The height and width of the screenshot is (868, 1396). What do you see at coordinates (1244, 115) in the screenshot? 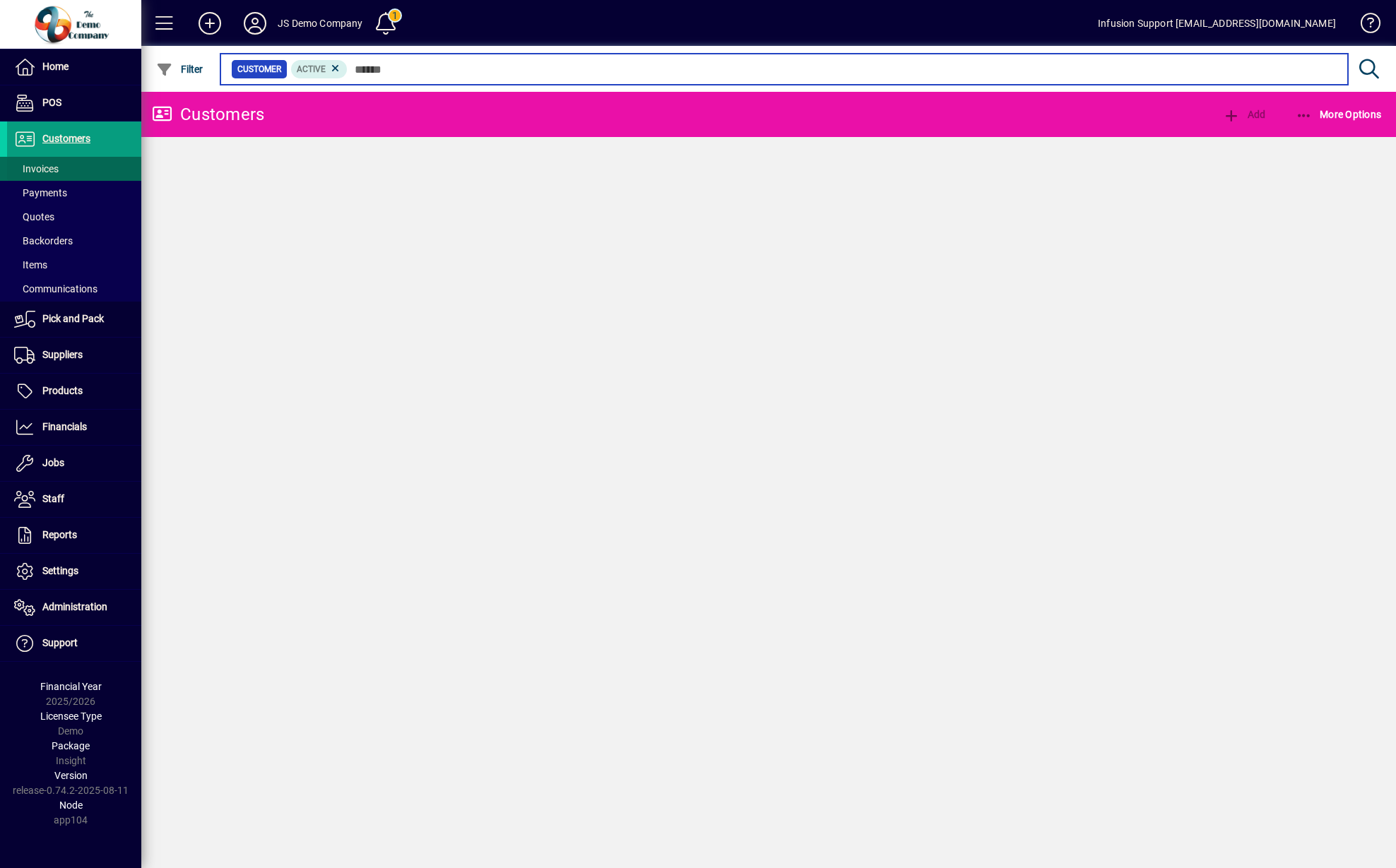
I see `span: Add` at bounding box center [1244, 115].